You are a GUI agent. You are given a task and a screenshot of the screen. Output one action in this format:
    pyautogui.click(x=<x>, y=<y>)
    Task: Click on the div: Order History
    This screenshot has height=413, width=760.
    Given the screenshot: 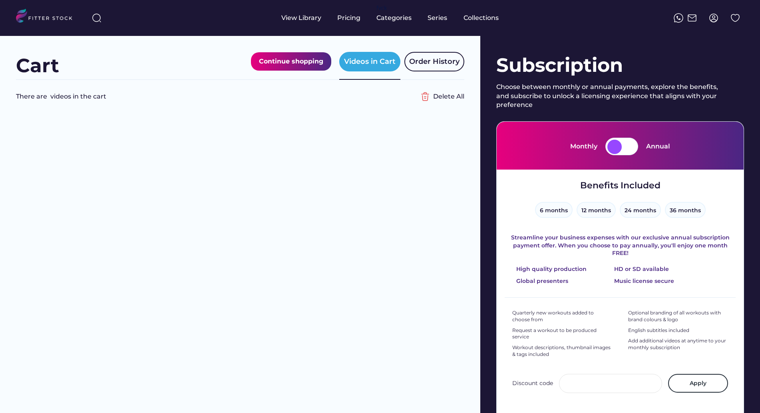 What is the action you would take?
    pyautogui.click(x=434, y=62)
    